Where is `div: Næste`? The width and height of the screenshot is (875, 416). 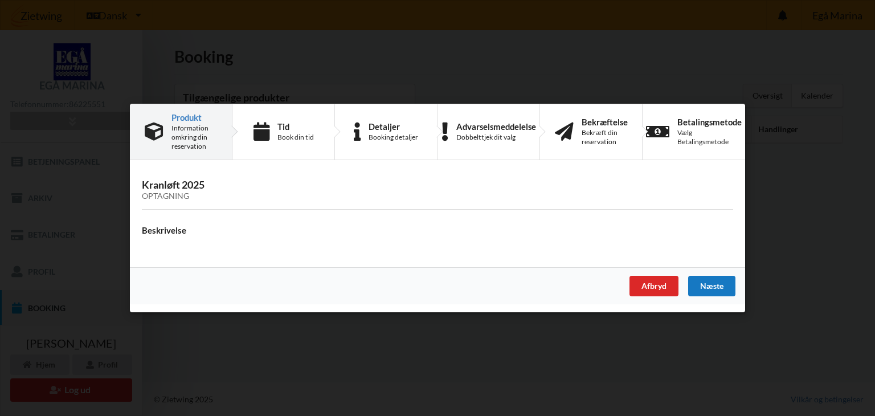
div: Næste is located at coordinates (711, 286).